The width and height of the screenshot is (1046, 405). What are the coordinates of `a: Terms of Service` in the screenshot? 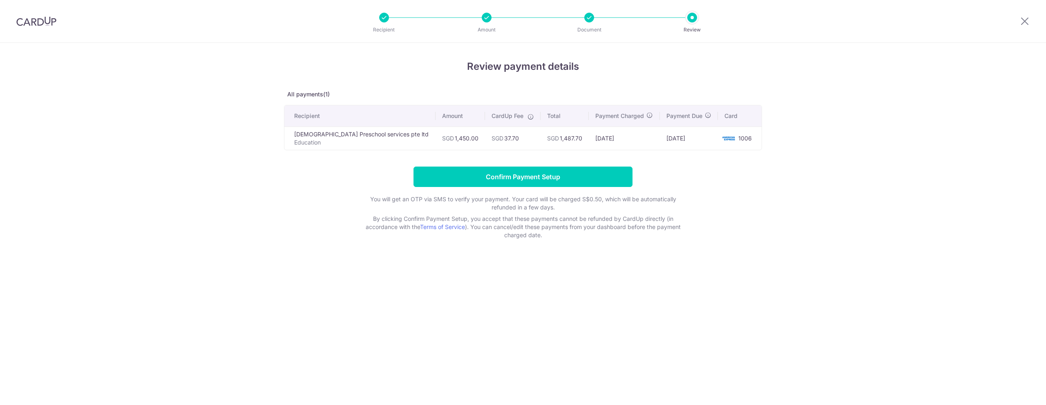 It's located at (442, 227).